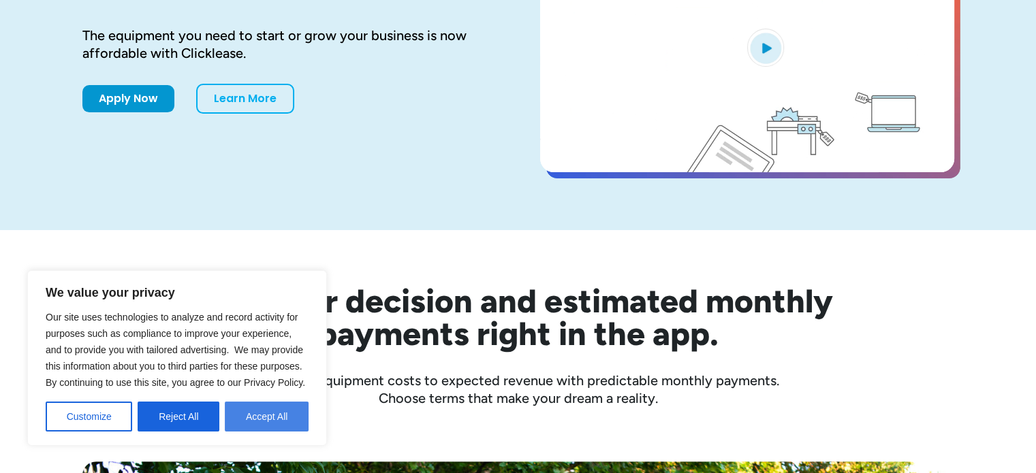 This screenshot has height=473, width=1036. I want to click on h2: See your decision and estimated monthly payments right in the app., so click(518, 317).